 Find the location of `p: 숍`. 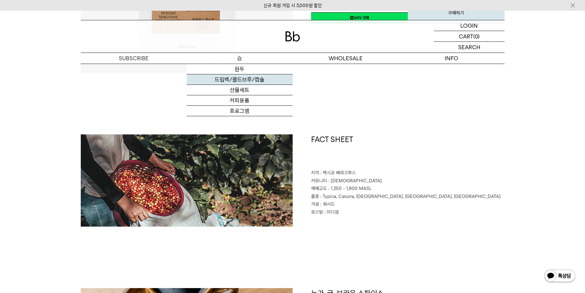

p: 숍 is located at coordinates (240, 58).